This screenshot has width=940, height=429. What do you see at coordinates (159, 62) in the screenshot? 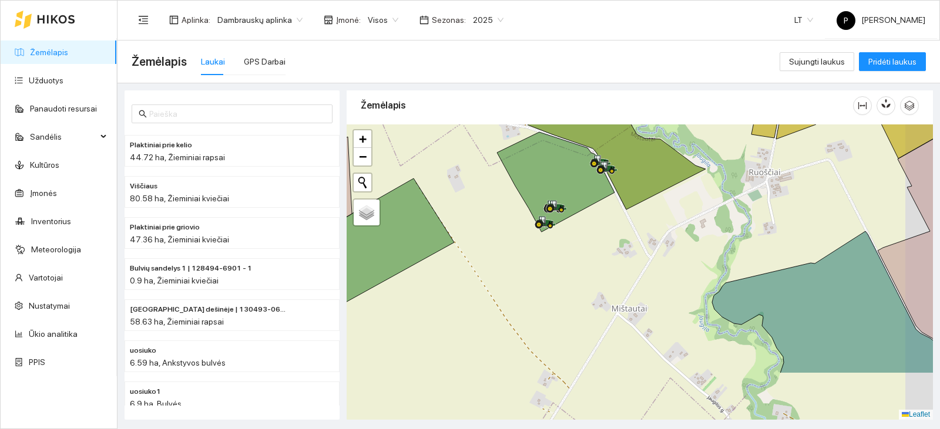
I see `span: Žemėlapis` at bounding box center [159, 62].